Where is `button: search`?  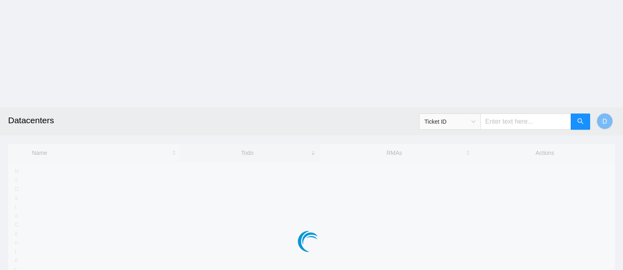 button: search is located at coordinates (581, 122).